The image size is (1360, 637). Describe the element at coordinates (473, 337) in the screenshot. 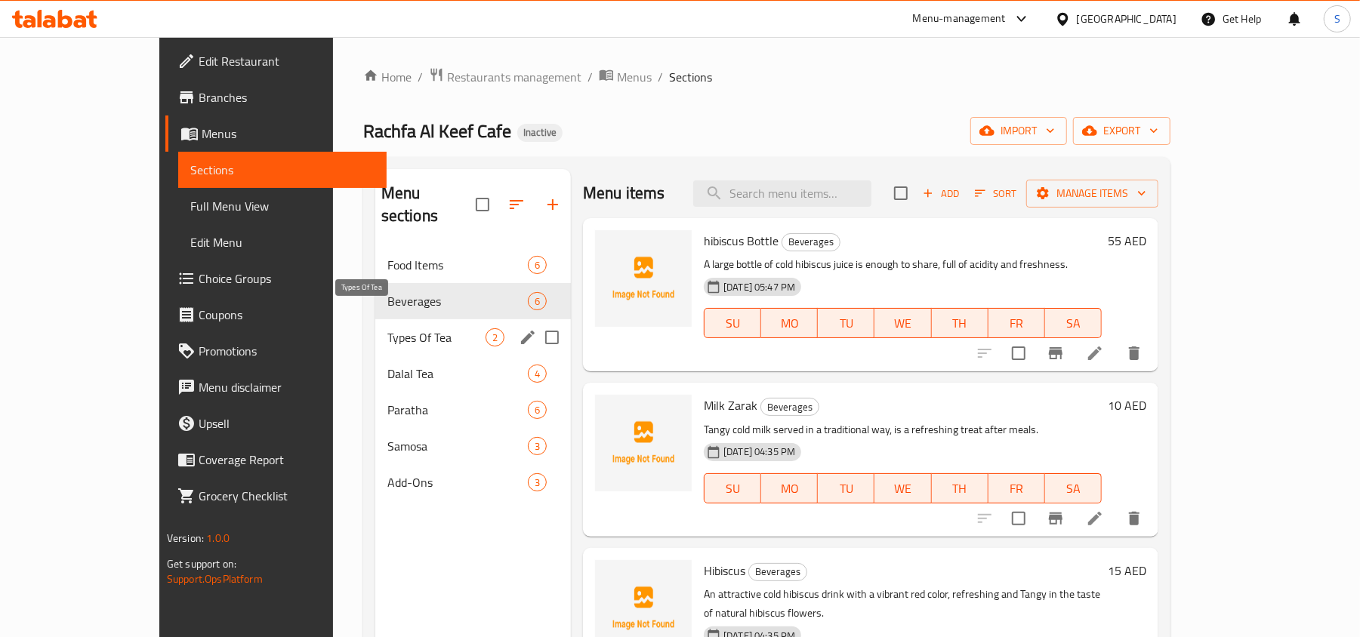

I see `div: Types Of Tea2edit` at that location.